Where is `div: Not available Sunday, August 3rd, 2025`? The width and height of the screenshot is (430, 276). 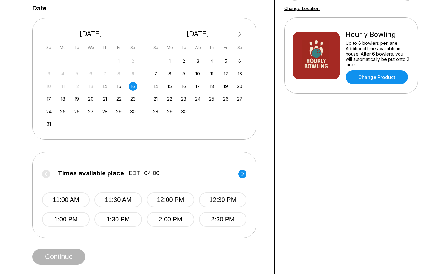
div: Not available Sunday, August 3rd, 2025 is located at coordinates (49, 73).